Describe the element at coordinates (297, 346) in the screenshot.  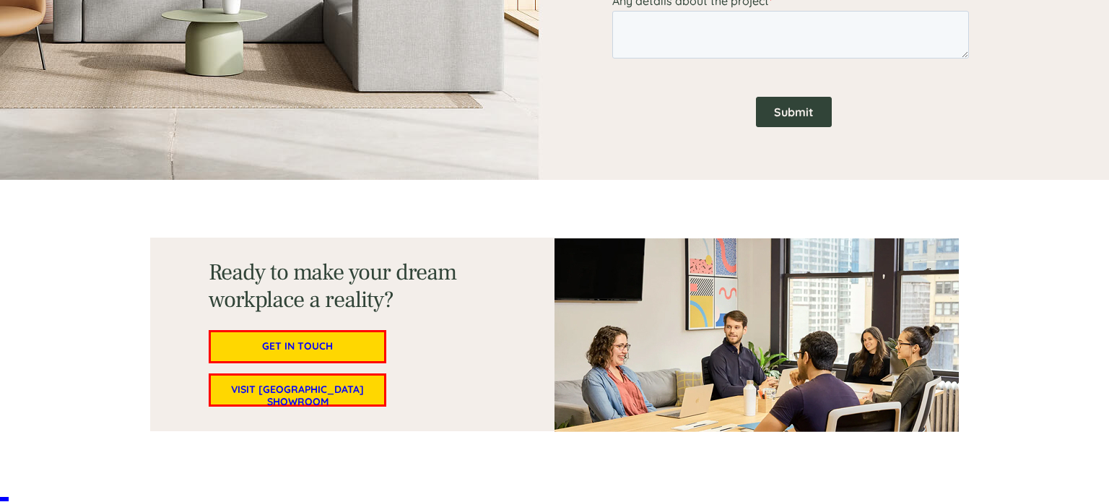
I see `span: GET IN TOUCH` at that location.